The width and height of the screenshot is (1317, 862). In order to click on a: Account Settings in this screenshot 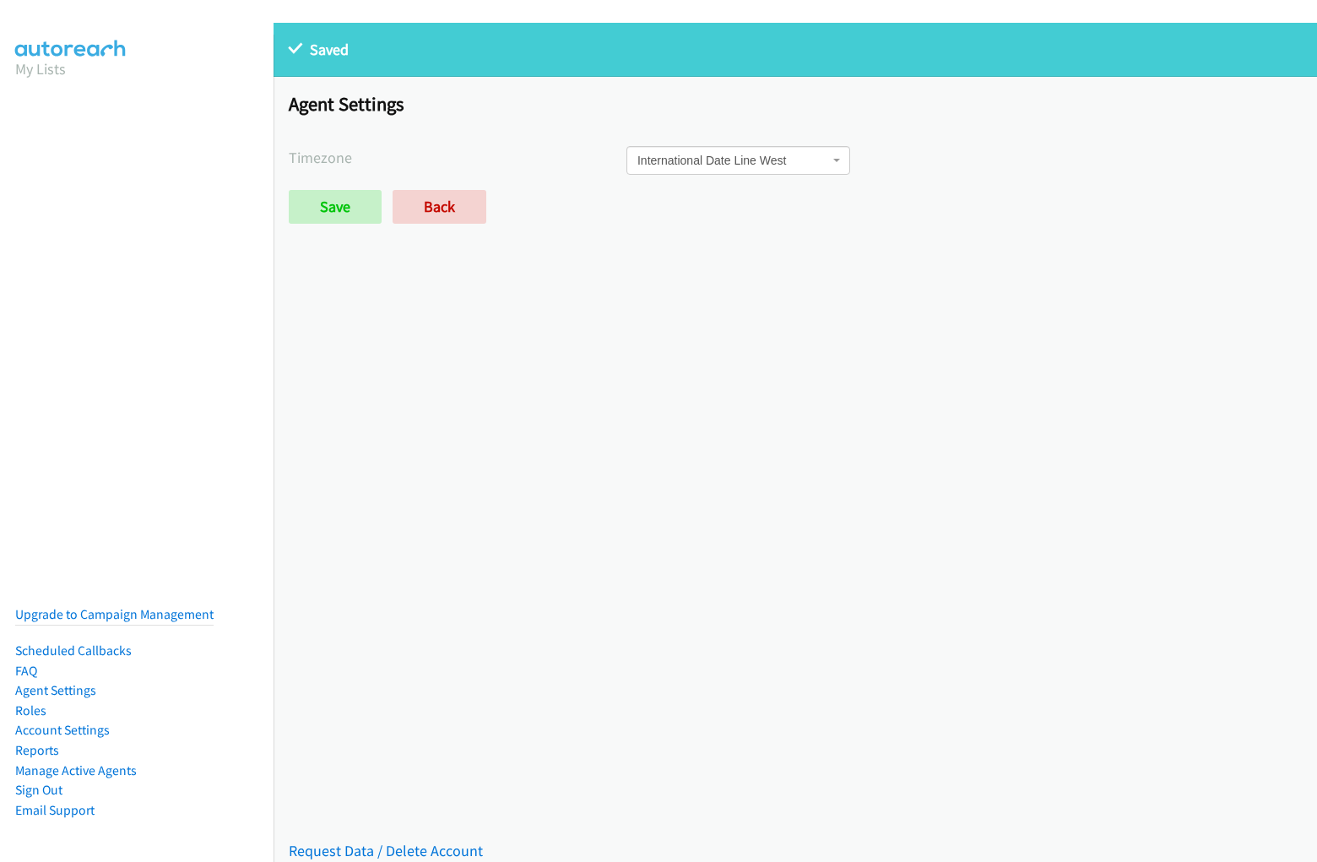, I will do `click(62, 730)`.